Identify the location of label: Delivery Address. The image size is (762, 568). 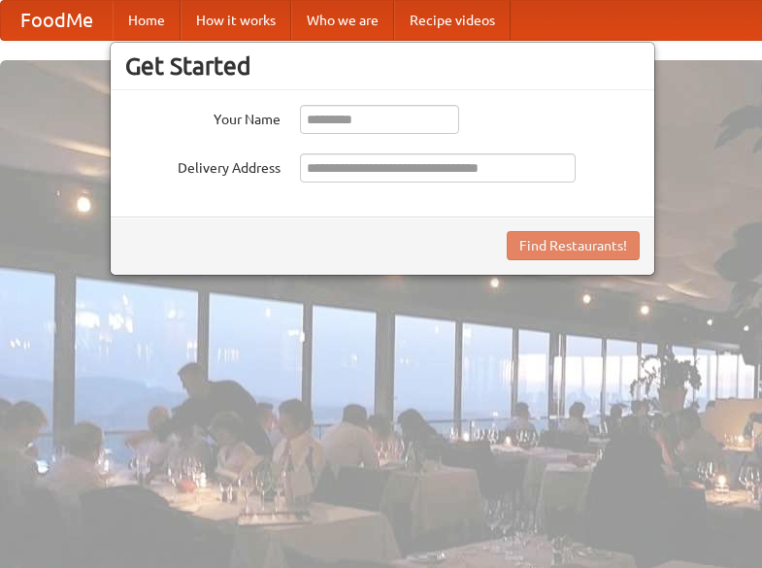
(203, 165).